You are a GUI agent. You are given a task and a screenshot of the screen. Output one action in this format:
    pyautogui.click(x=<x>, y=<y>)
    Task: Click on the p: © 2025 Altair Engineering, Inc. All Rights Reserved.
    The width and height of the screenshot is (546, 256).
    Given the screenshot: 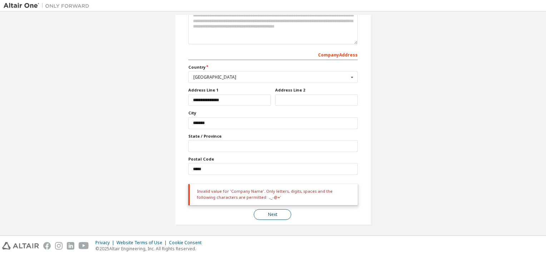 What is the action you would take?
    pyautogui.click(x=150, y=248)
    